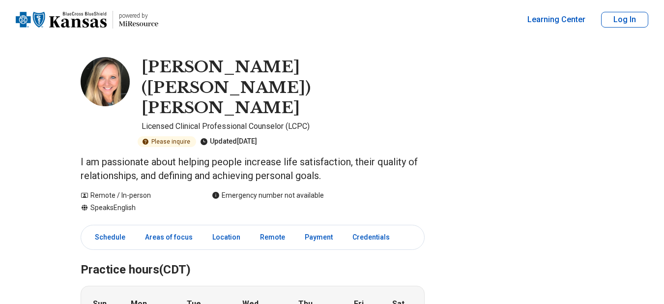  What do you see at coordinates (268, 195) in the screenshot?
I see `div: Emergency number not available` at bounding box center [268, 195].